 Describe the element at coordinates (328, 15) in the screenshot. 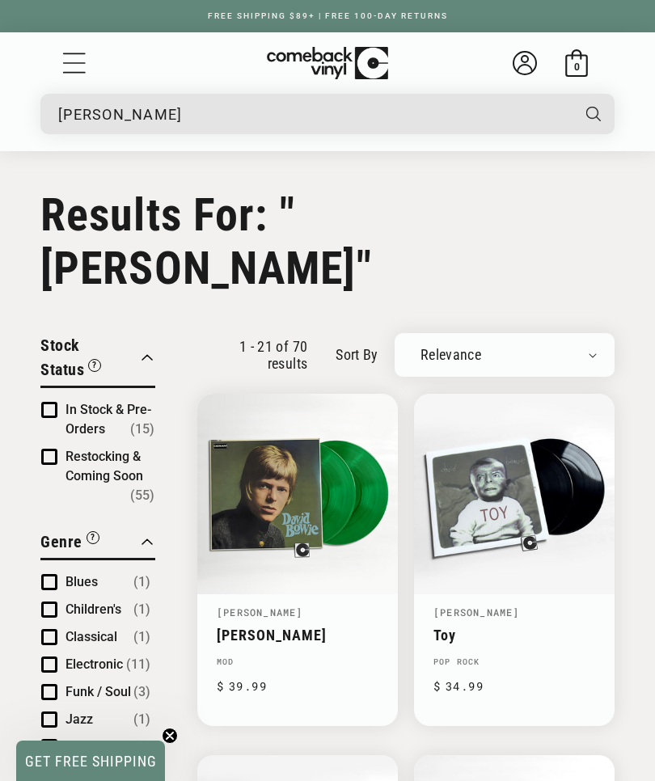

I see `a: FREE SHIPPING $89+ | FREE 100-DAY RETURNS` at that location.